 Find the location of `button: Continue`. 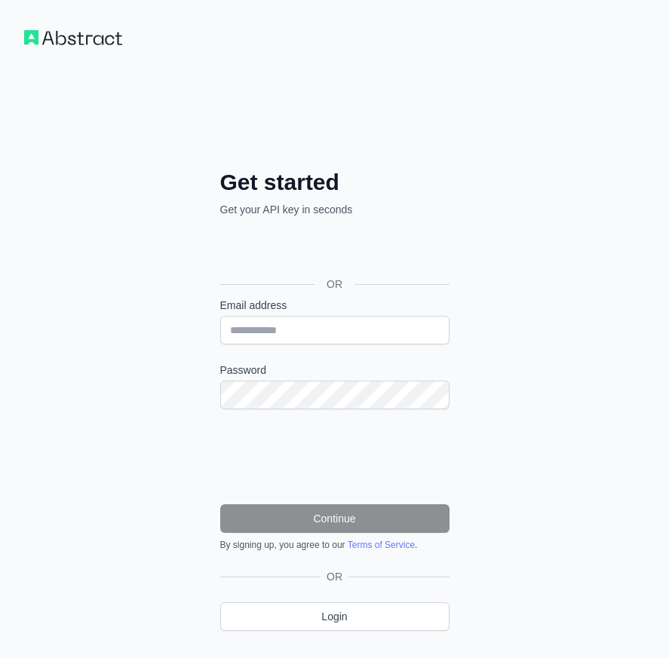

button: Continue is located at coordinates (335, 519).